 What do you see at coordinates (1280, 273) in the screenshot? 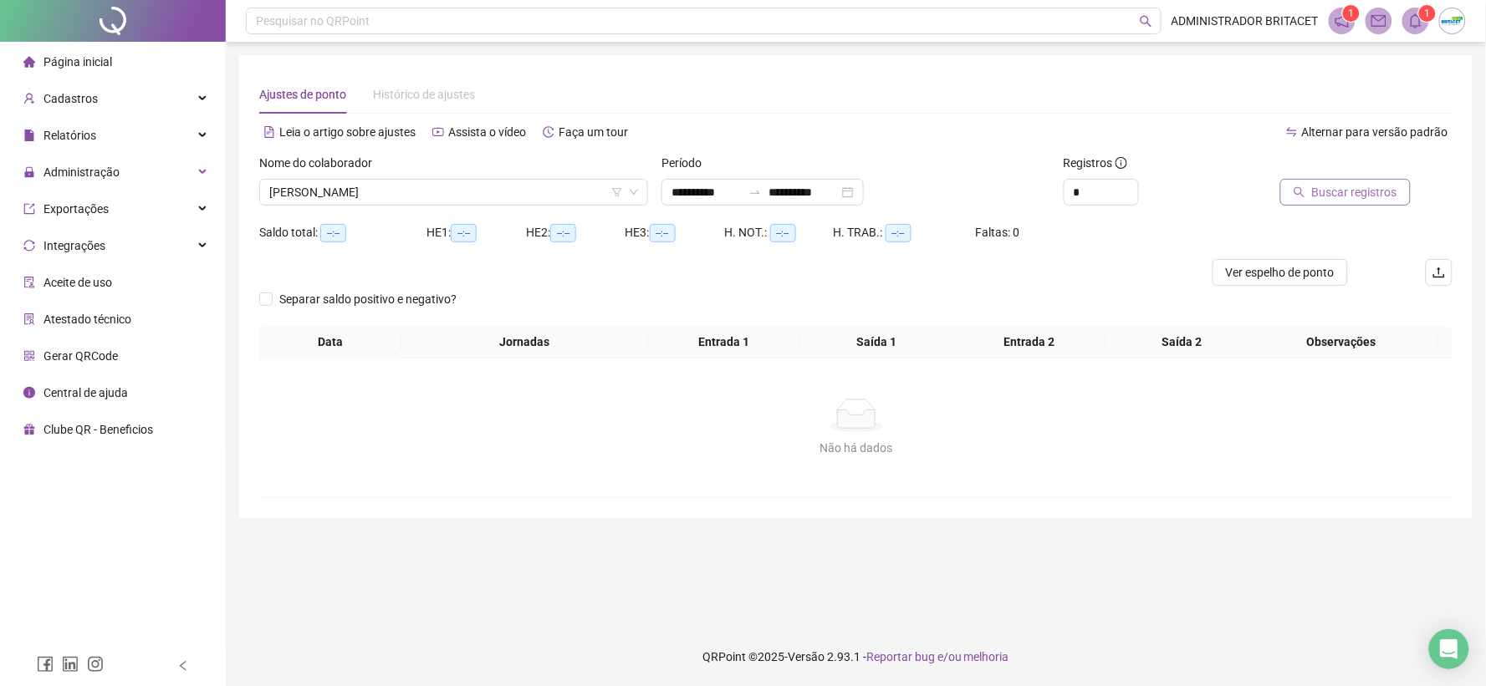
I see `button: Ver espelho de ponto` at bounding box center [1280, 273].